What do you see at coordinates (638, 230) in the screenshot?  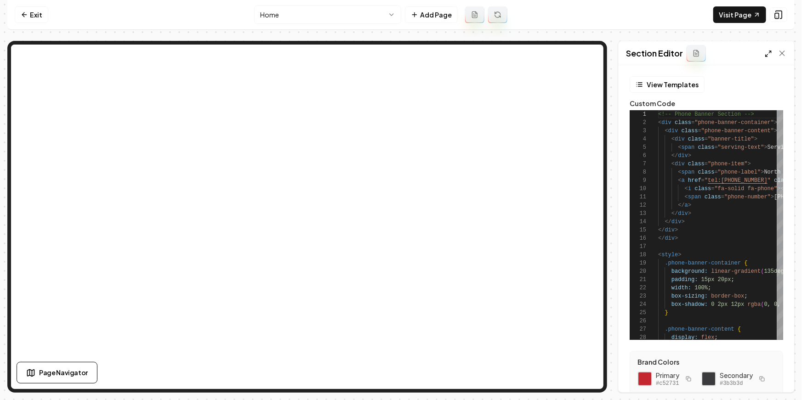 I see `div: 15` at bounding box center [638, 230].